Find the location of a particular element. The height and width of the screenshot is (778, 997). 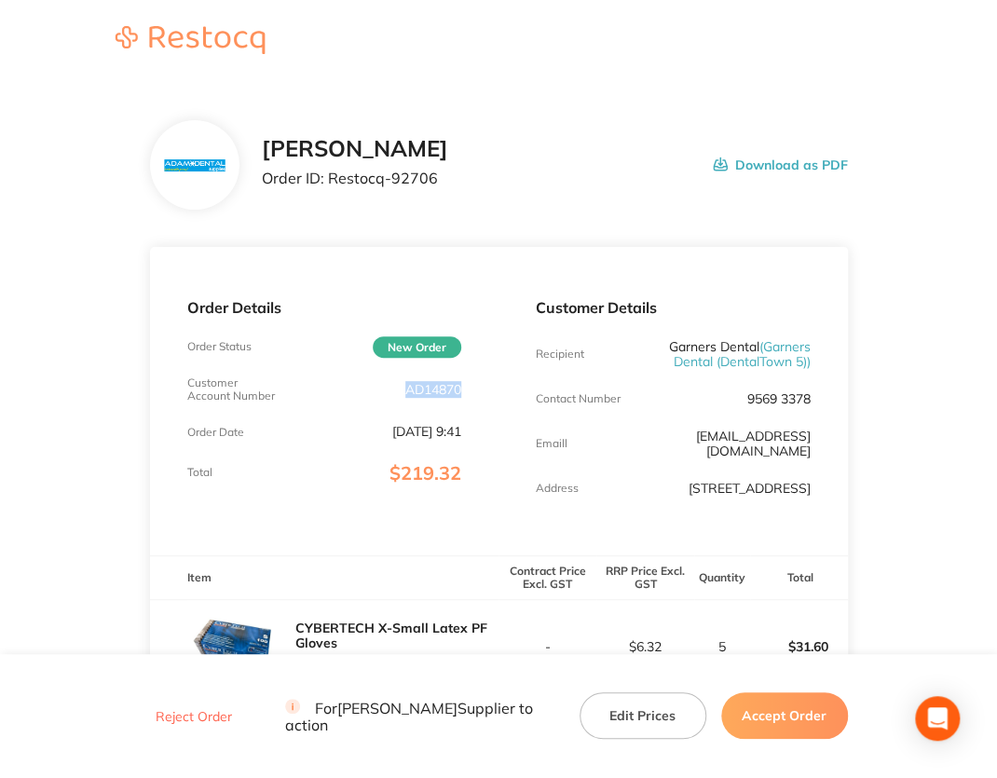

th: Contract Price Excl. GST is located at coordinates (547, 577).